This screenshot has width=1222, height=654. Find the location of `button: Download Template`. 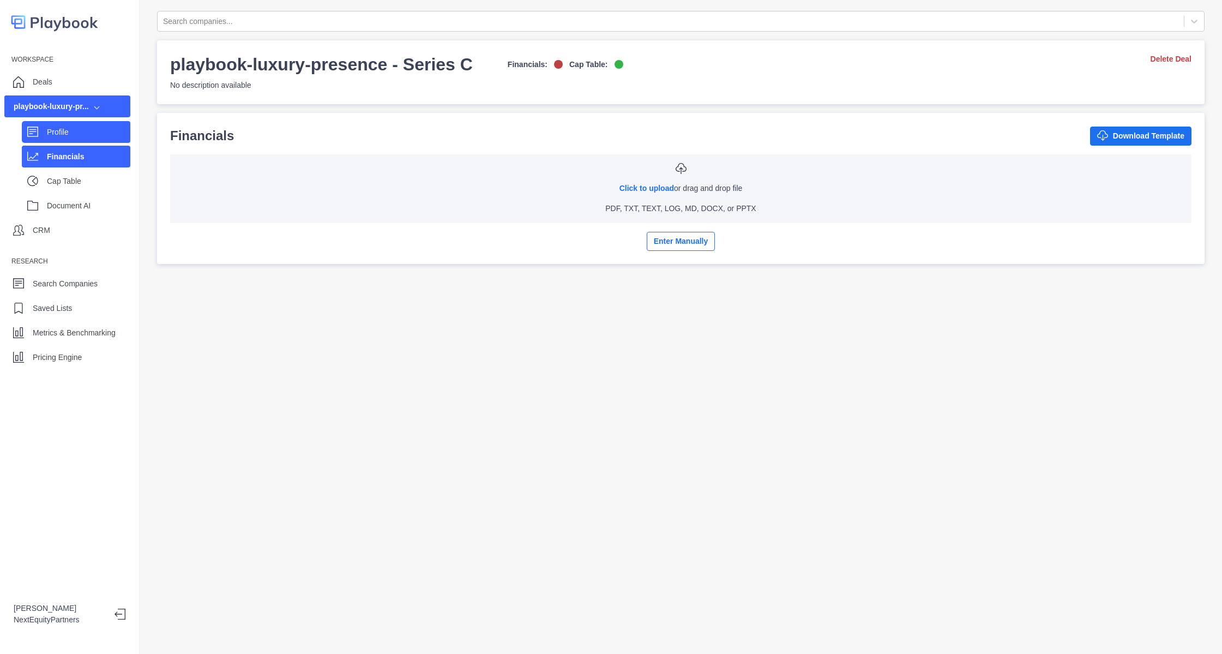

button: Download Template is located at coordinates (1141, 136).